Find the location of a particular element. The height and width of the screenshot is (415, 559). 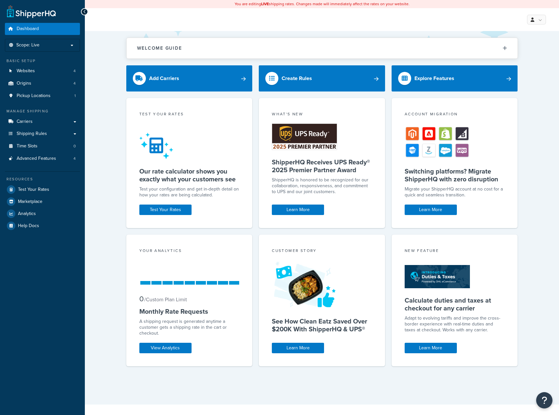

div: A shipping request is generated anytime a customer gets a shipping rate in the cart or checkout. is located at coordinates (189, 327).